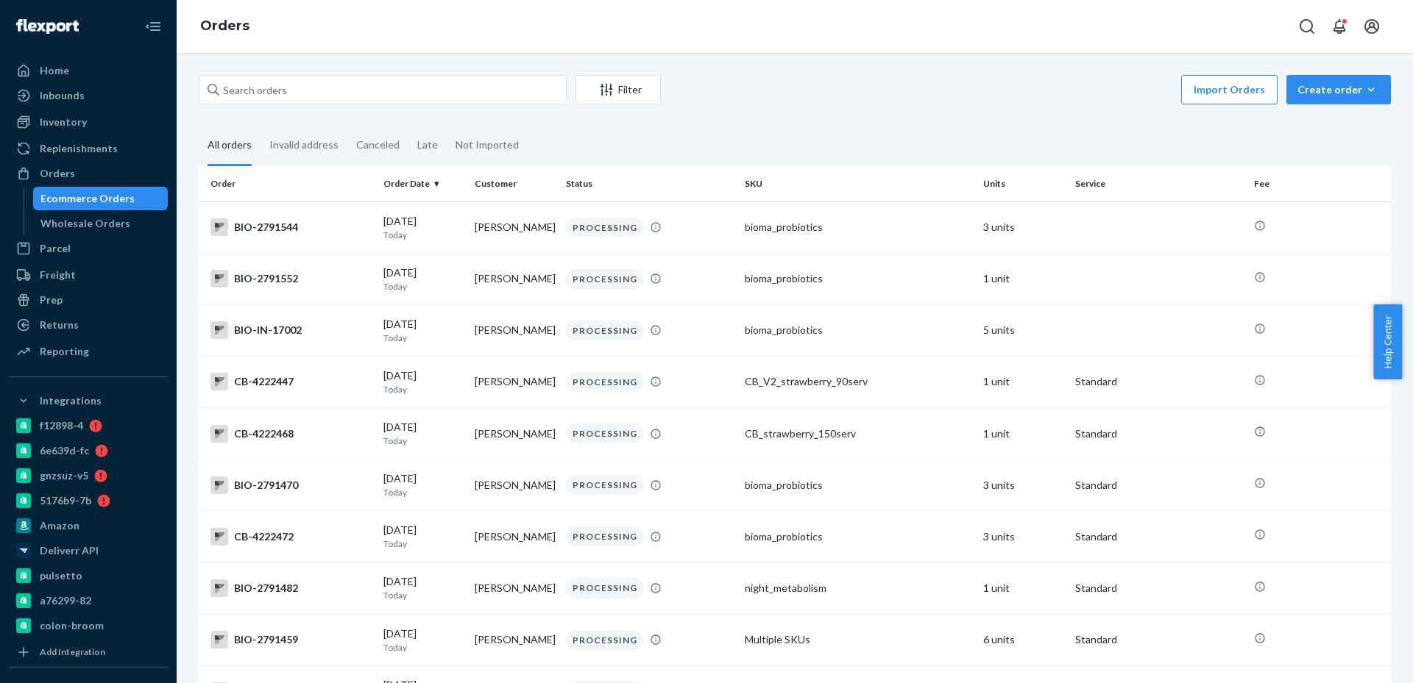  Describe the element at coordinates (88, 451) in the screenshot. I see `a: 6e639d-fc` at that location.